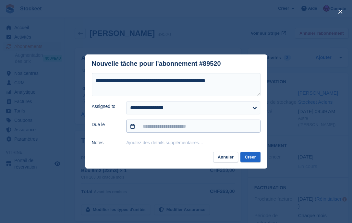 This screenshot has width=352, height=223. Describe the element at coordinates (165, 143) in the screenshot. I see `button: Ajoutez des détails supplémentaires…` at that location.